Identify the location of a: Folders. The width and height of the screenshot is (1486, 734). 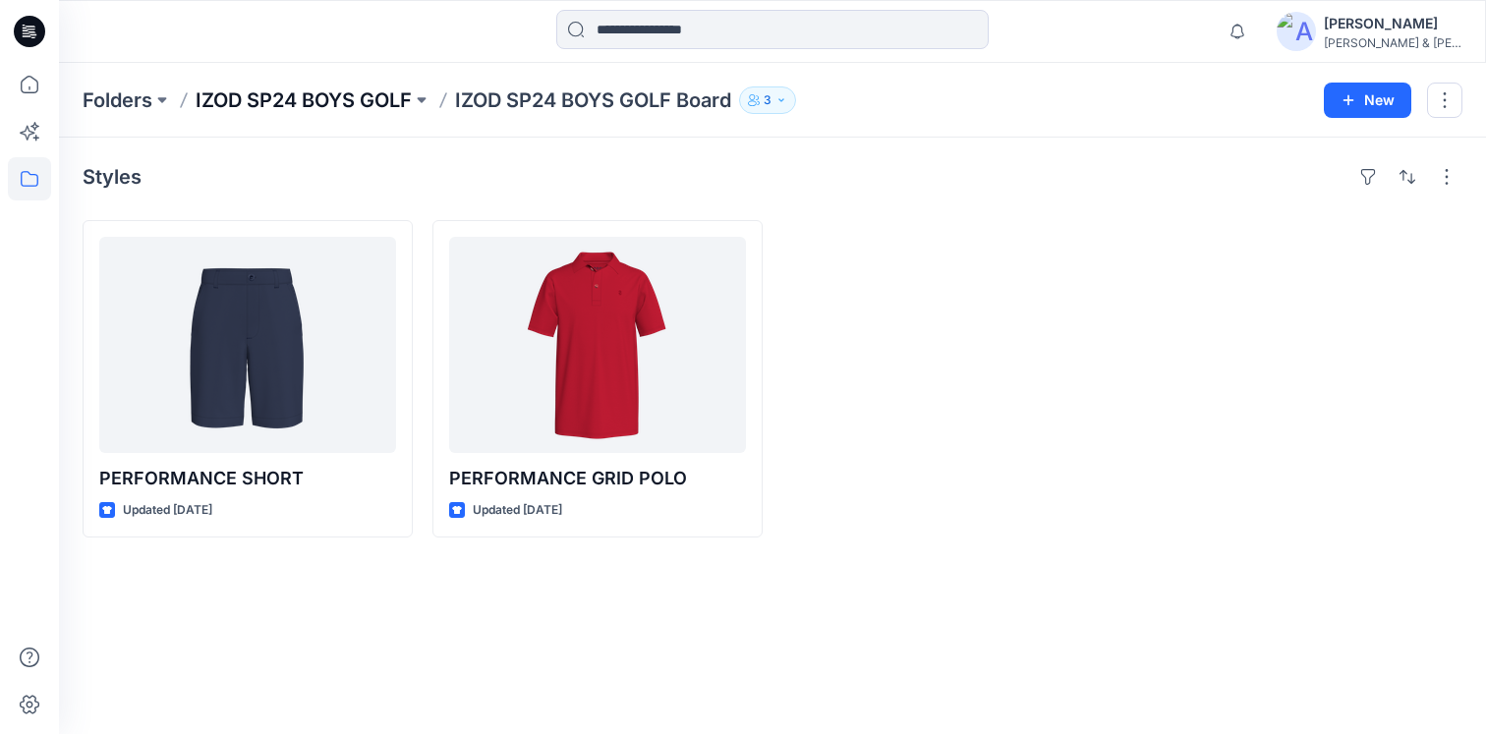
(117, 100).